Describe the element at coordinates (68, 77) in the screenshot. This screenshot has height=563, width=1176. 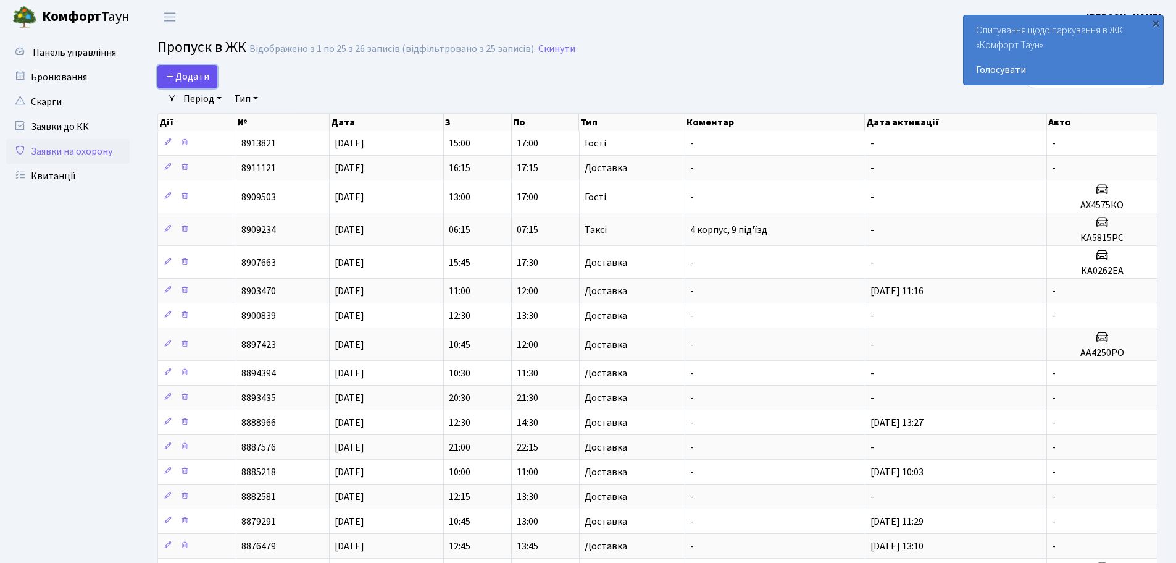
I see `a: Бронювання` at that location.